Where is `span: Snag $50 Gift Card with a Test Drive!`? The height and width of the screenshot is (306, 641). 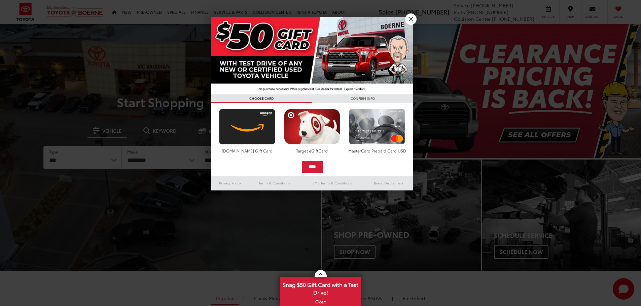
span: Snag $50 Gift Card with a Test Drive! is located at coordinates (321, 288).